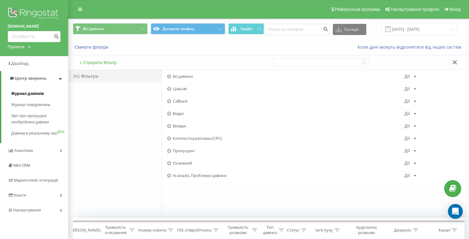  What do you see at coordinates (34, 14) in the screenshot?
I see `img: Ringostat logo` at bounding box center [34, 14].